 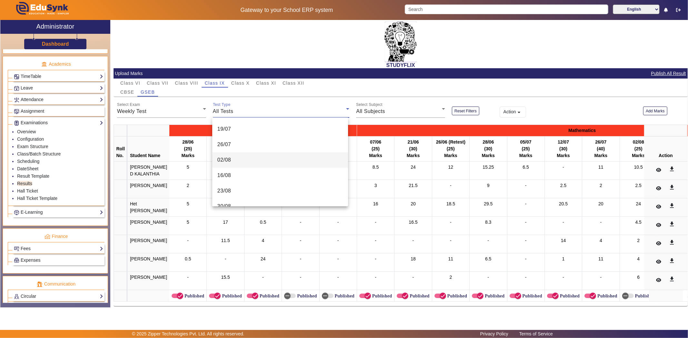 I want to click on span: 19/07, so click(x=224, y=129).